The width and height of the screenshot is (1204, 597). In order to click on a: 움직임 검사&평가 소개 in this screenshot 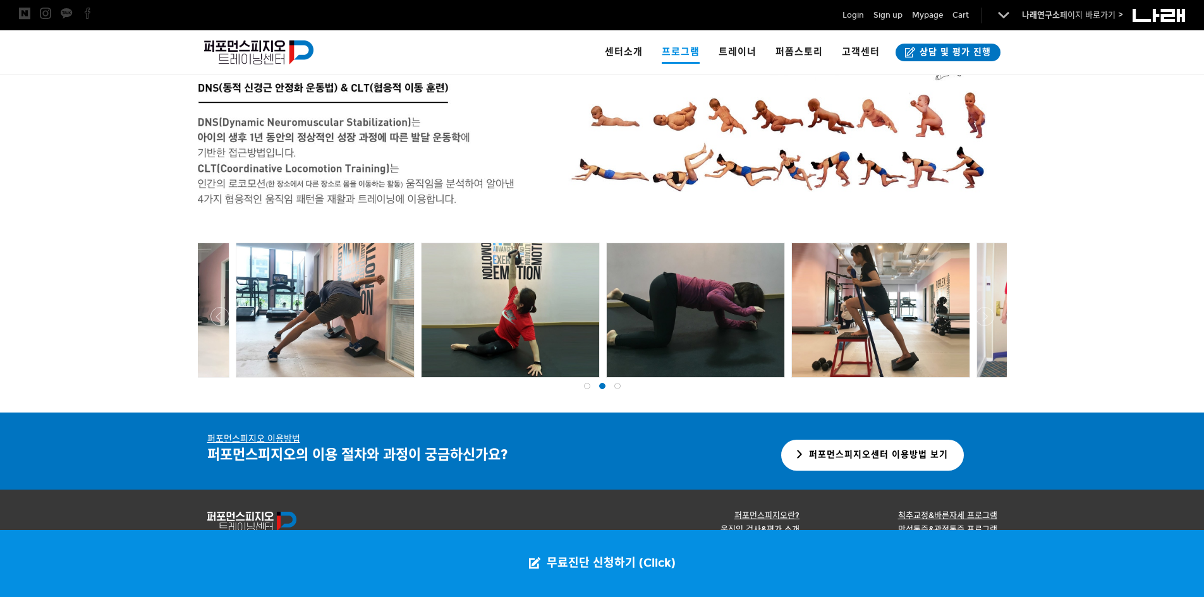, I will do `click(760, 530)`.